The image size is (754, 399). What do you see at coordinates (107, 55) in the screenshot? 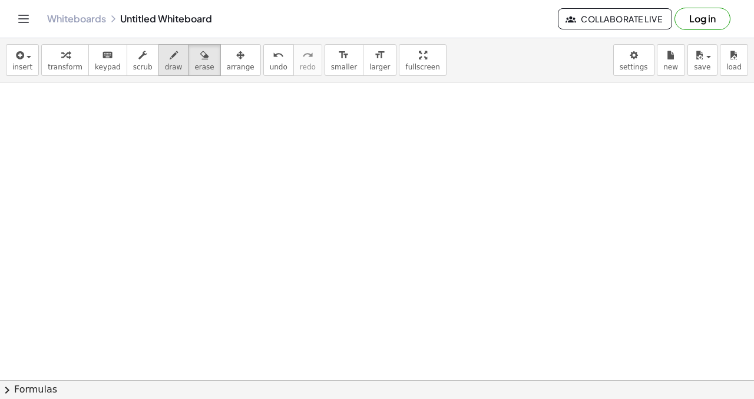
I see `i: keyboard` at bounding box center [107, 55].